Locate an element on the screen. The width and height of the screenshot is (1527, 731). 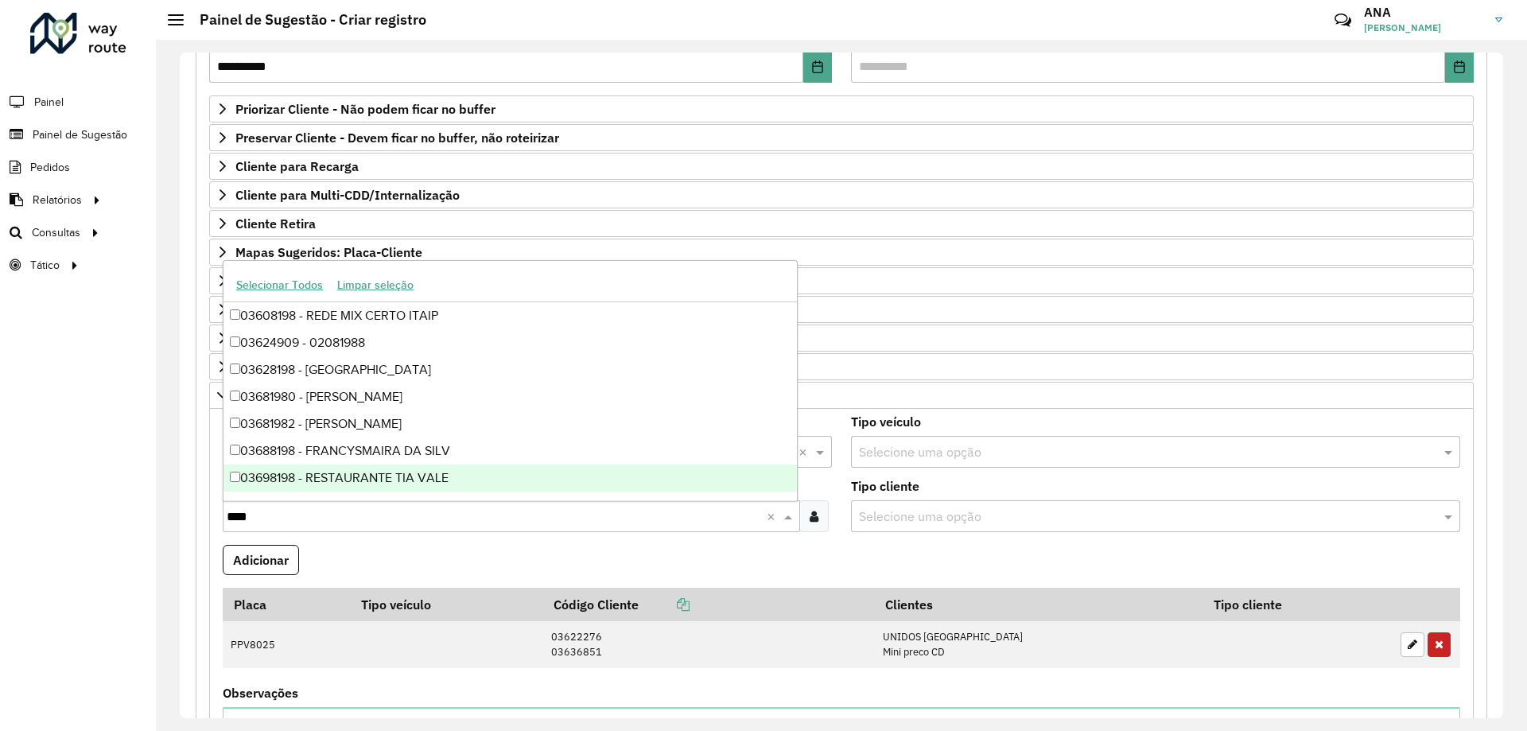
span: Tático is located at coordinates (45, 265).